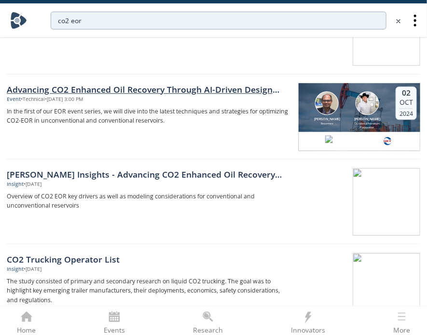 The height and width of the screenshot is (335, 427). I want to click on div: Oct, so click(406, 102).